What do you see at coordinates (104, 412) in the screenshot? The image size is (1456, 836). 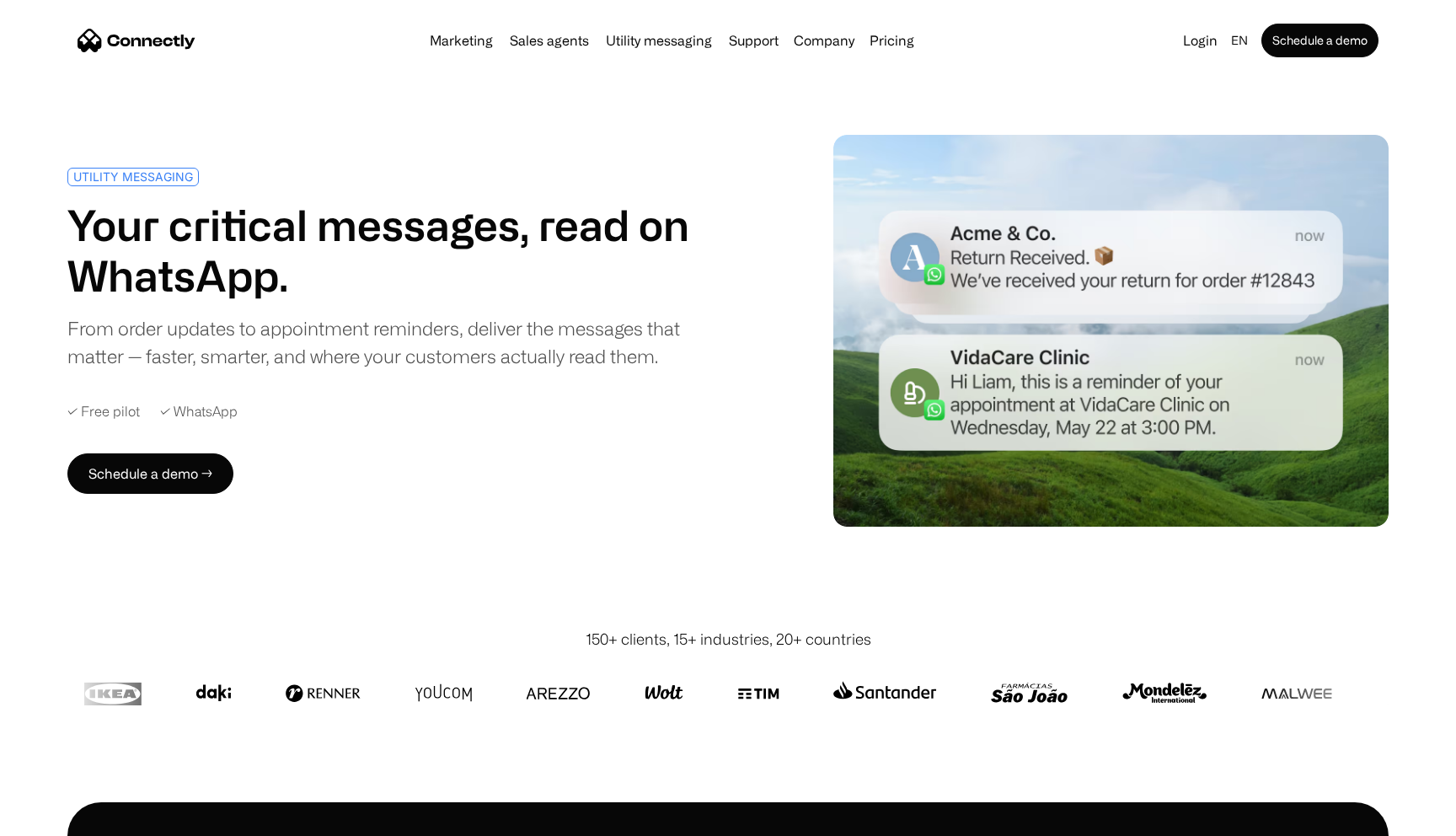 I see `div: ✓ Free pilot` at bounding box center [104, 412].